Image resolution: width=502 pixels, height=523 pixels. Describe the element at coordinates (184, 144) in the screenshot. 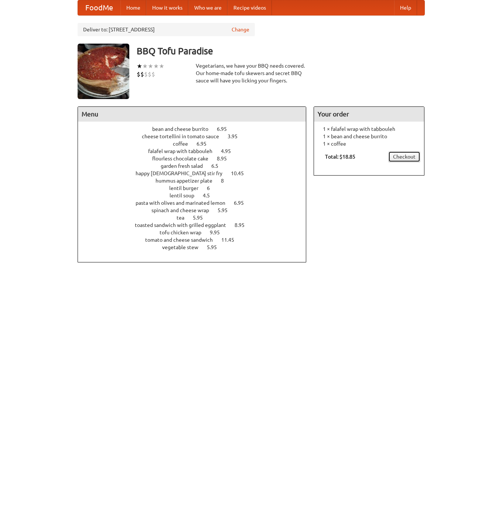

I see `span: coffee` at that location.